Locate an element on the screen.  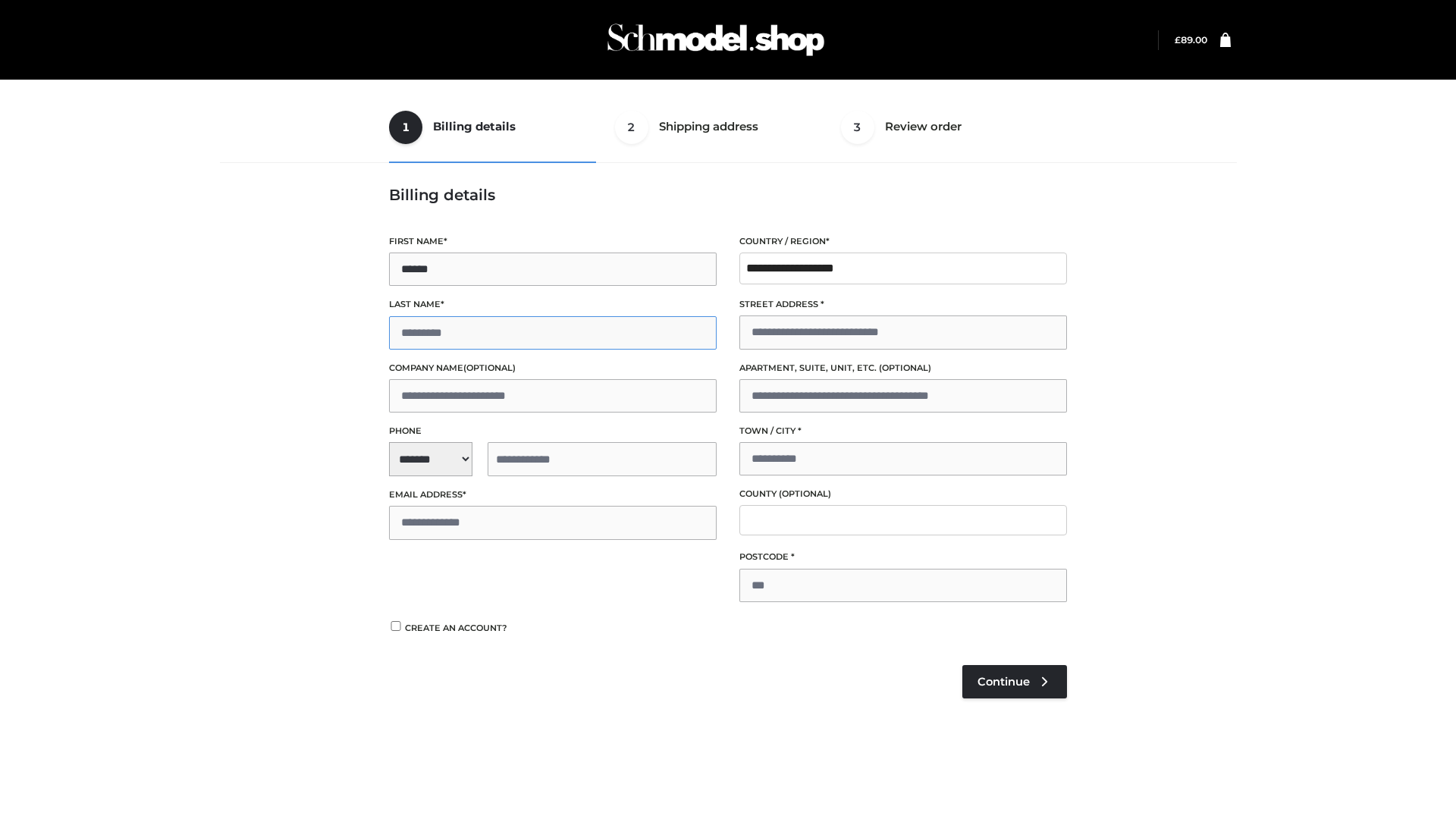
a: Schmodel Admin 964 is located at coordinates (716, 40).